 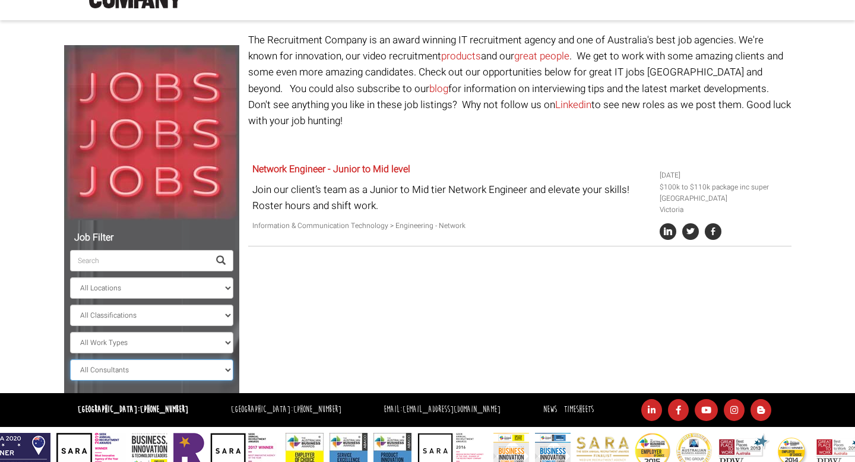 What do you see at coordinates (451, 226) in the screenshot?
I see `p: Information & Communication Technology > Engineering - Network` at bounding box center [451, 226].